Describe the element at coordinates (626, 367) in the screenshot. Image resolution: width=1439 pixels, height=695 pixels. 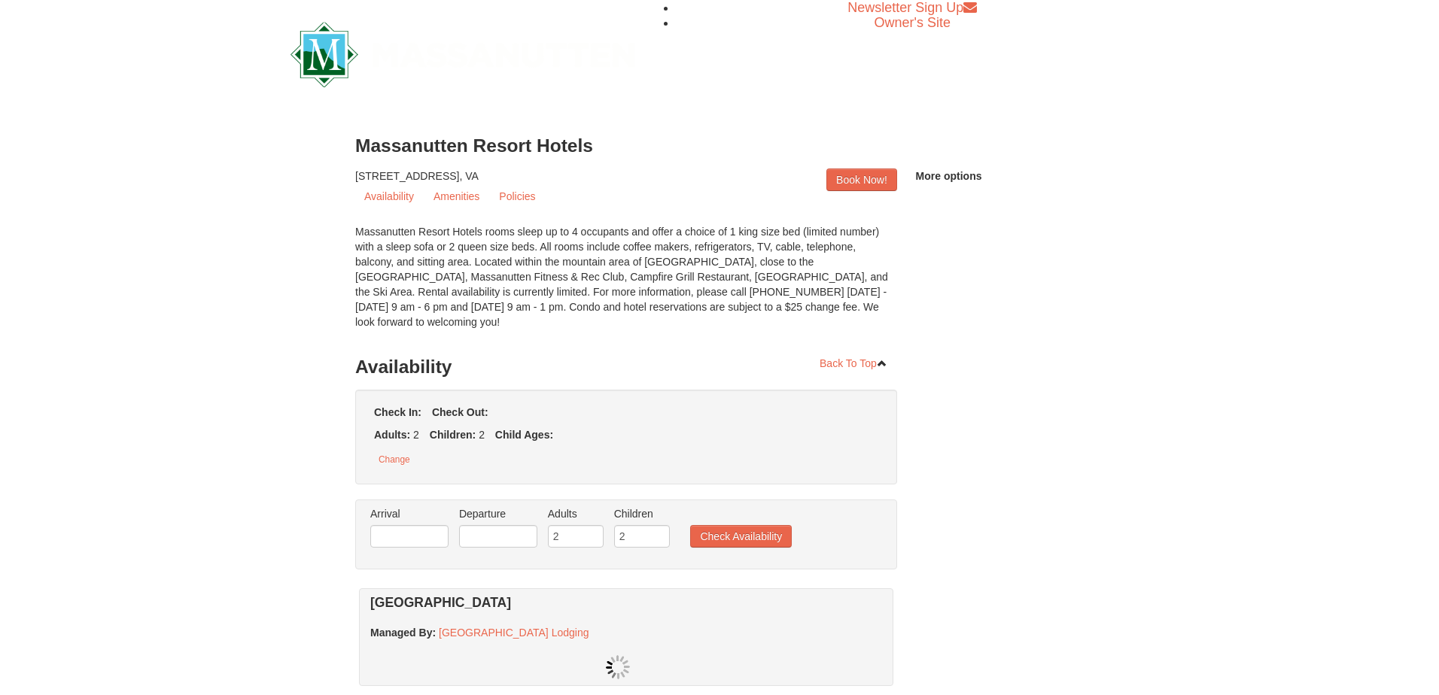
I see `h3: Availability` at that location.